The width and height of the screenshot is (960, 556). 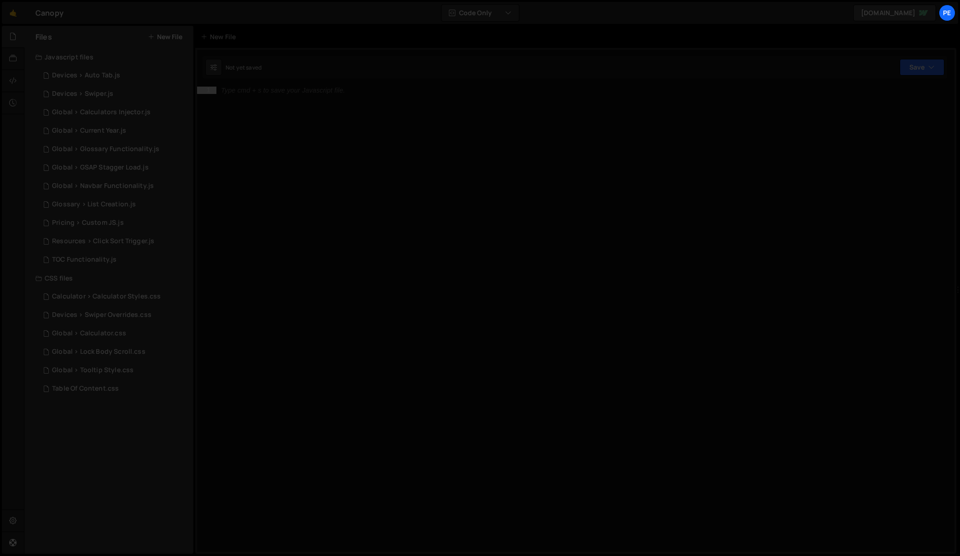 What do you see at coordinates (88, 223) in the screenshot?
I see `div: Pricing > Custom JS.js` at bounding box center [88, 223].